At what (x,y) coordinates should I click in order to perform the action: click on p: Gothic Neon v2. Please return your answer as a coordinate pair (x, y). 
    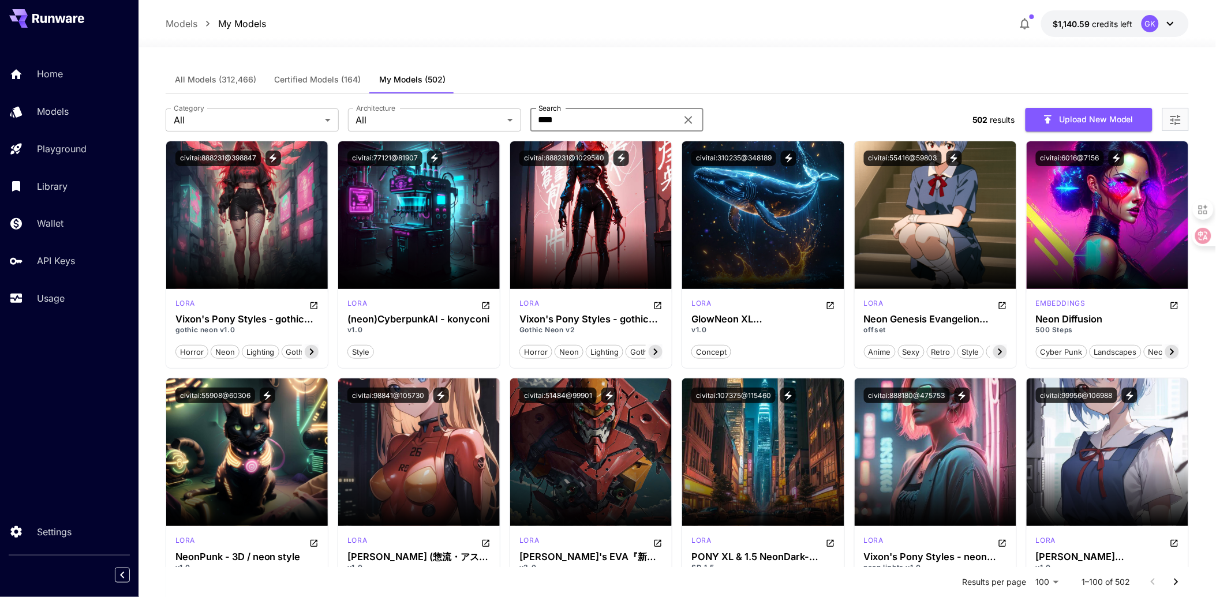
    Looking at the image, I should click on (591, 330).